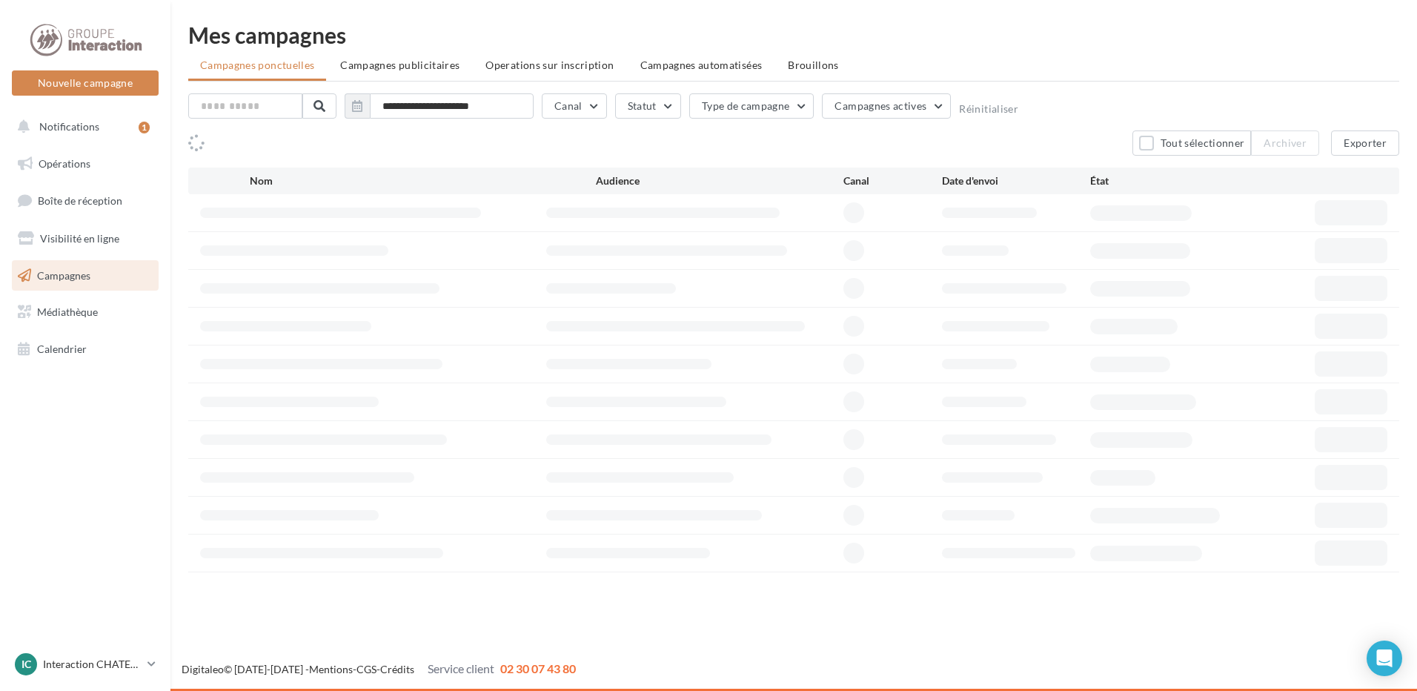  Describe the element at coordinates (461, 668) in the screenshot. I see `span: Service client` at that location.